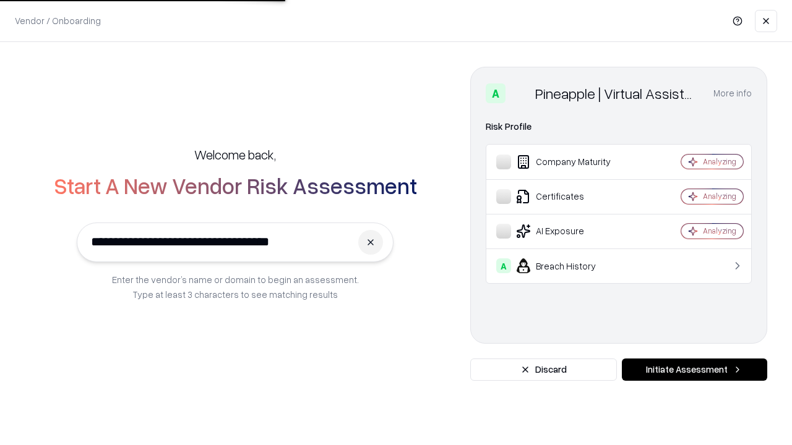 Image resolution: width=792 pixels, height=445 pixels. What do you see at coordinates (619, 127) in the screenshot?
I see `div: Risk Profile` at bounding box center [619, 127].